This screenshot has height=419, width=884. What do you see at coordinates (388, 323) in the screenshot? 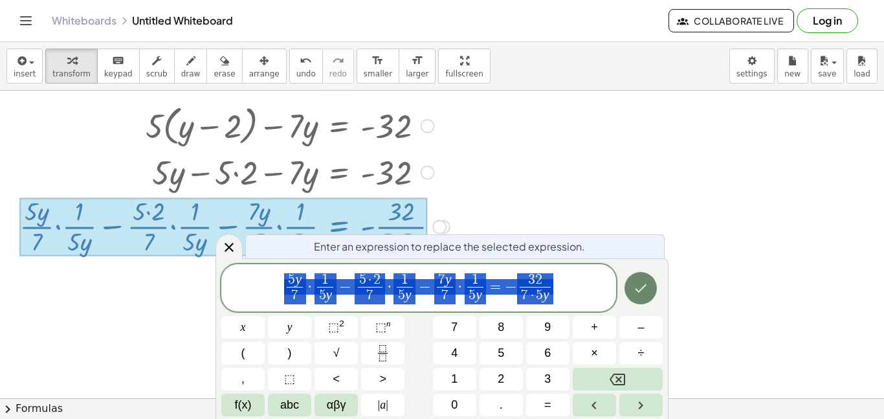
I see `sup: n` at bounding box center [388, 323].